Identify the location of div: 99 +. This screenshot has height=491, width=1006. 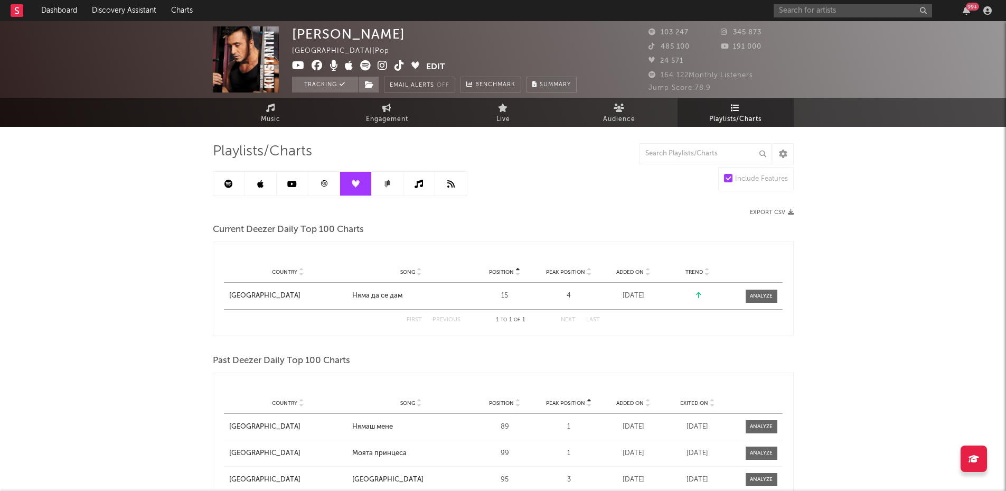
(973, 6).